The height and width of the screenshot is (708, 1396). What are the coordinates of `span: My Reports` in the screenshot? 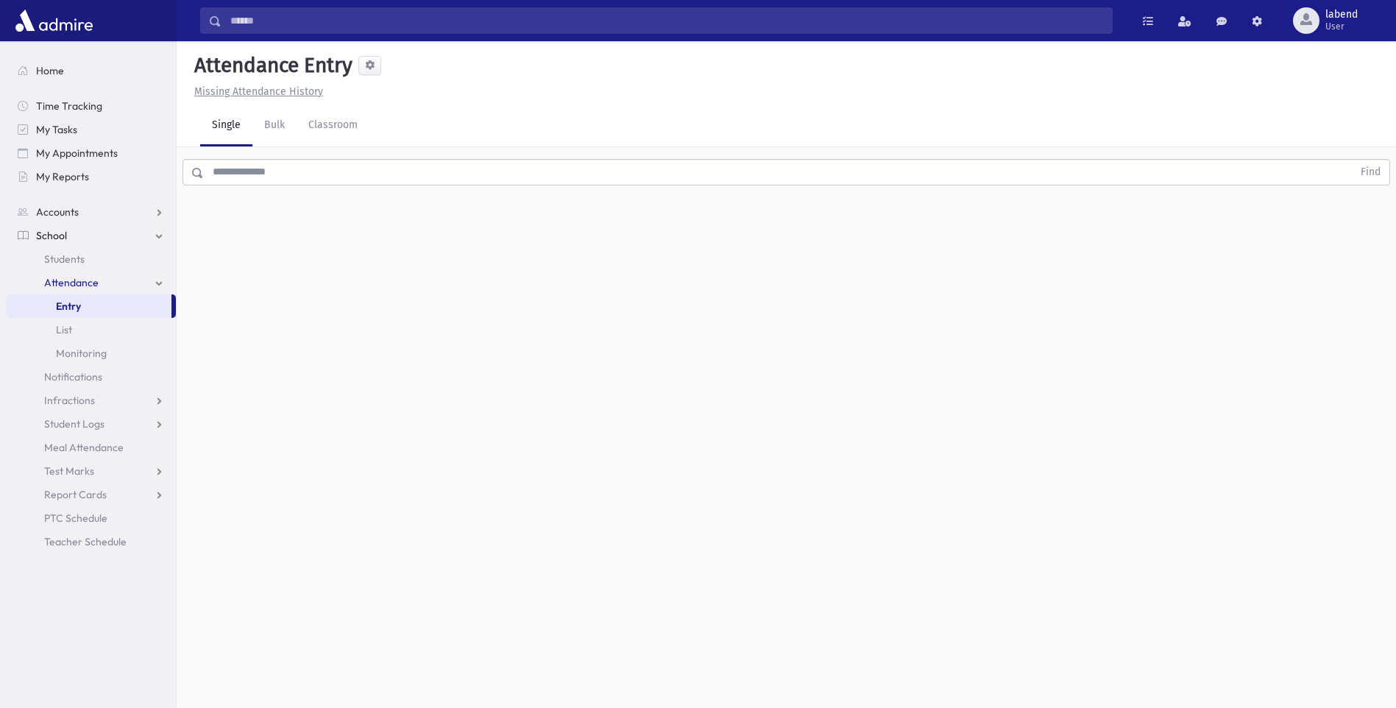 It's located at (63, 177).